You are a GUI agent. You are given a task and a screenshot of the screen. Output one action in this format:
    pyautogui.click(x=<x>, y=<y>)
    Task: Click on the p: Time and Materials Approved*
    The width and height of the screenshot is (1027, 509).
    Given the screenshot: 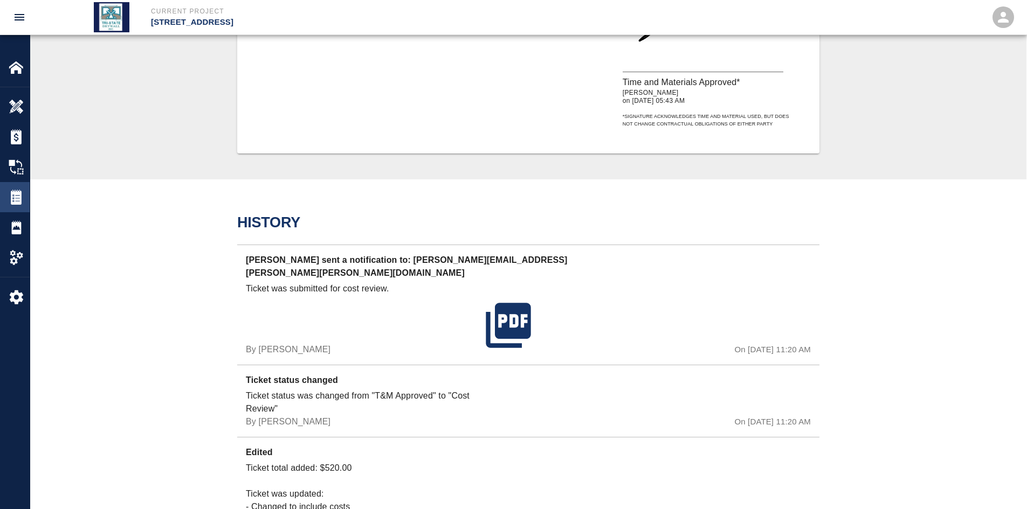 What is the action you would take?
    pyautogui.click(x=708, y=82)
    